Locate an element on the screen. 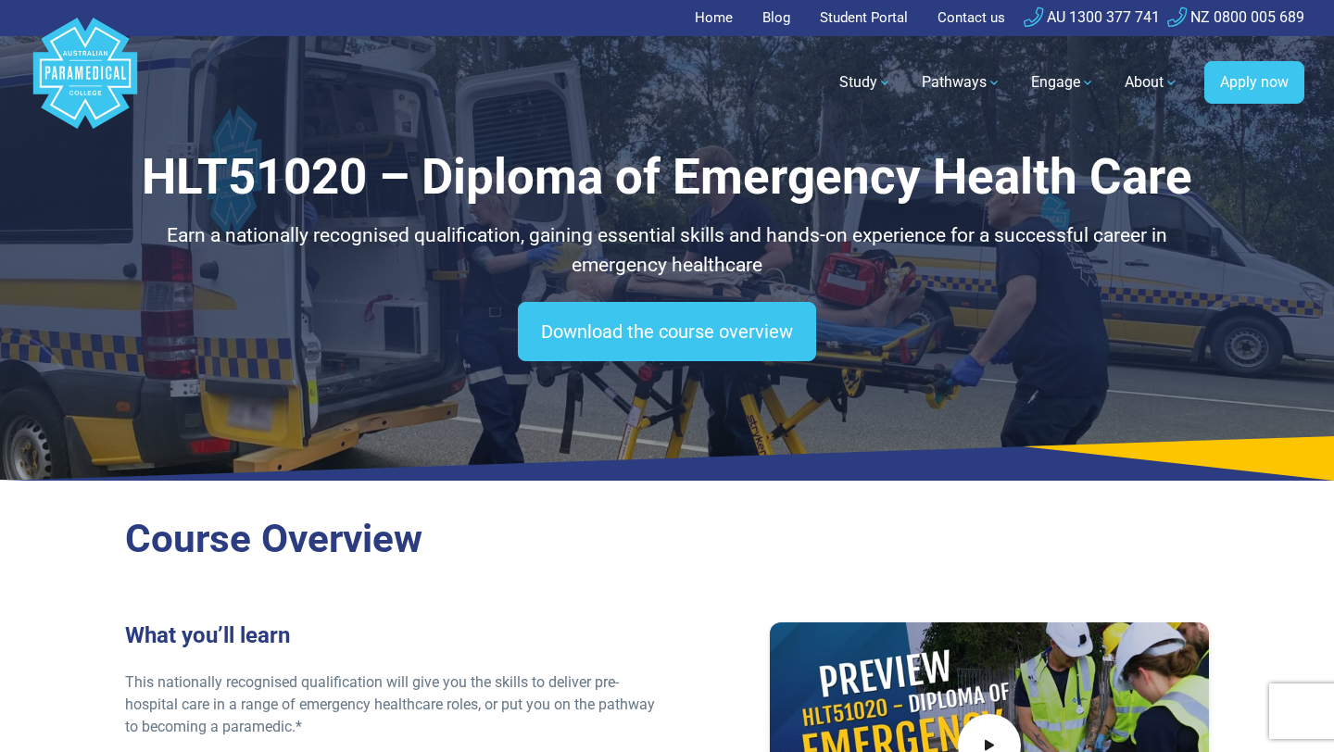 The image size is (1334, 752). h3: What you’ll learn is located at coordinates (390, 635).